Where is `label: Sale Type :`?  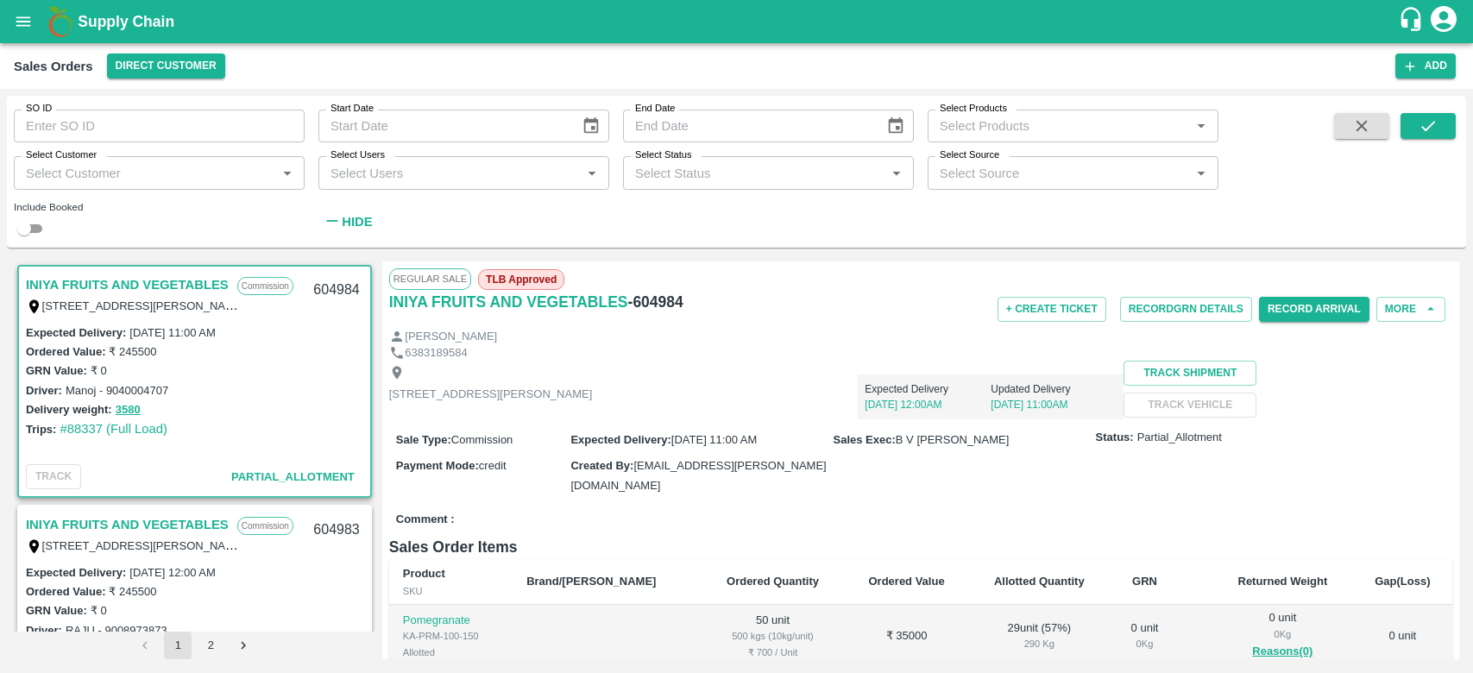
label: Sale Type : is located at coordinates (424, 439).